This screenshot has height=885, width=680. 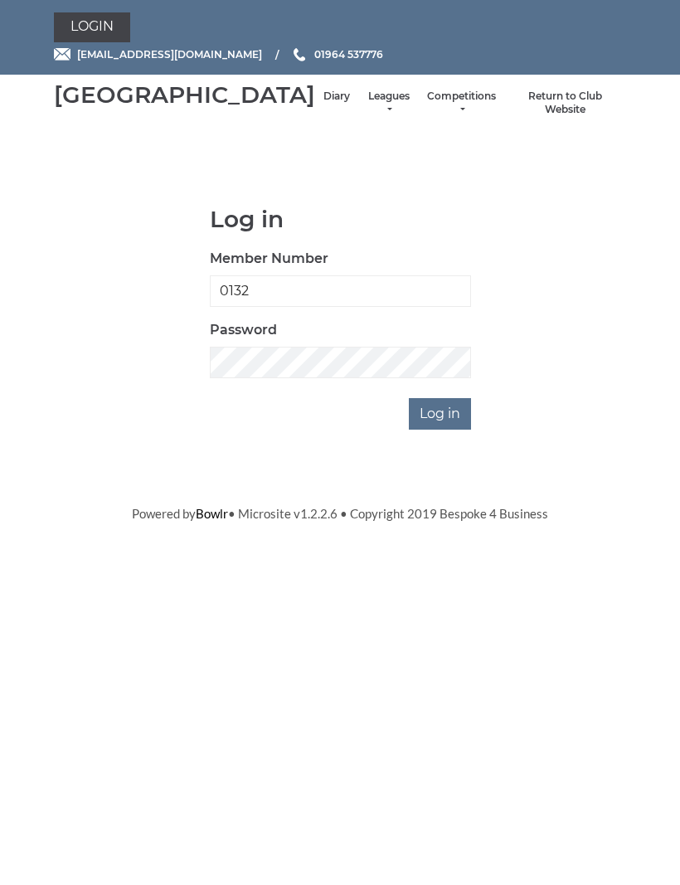 I want to click on label: Password, so click(x=243, y=330).